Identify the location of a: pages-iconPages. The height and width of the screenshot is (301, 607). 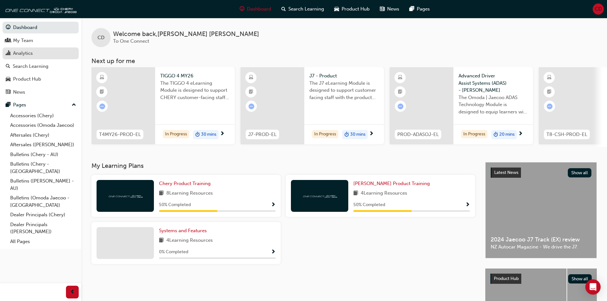
(420, 9).